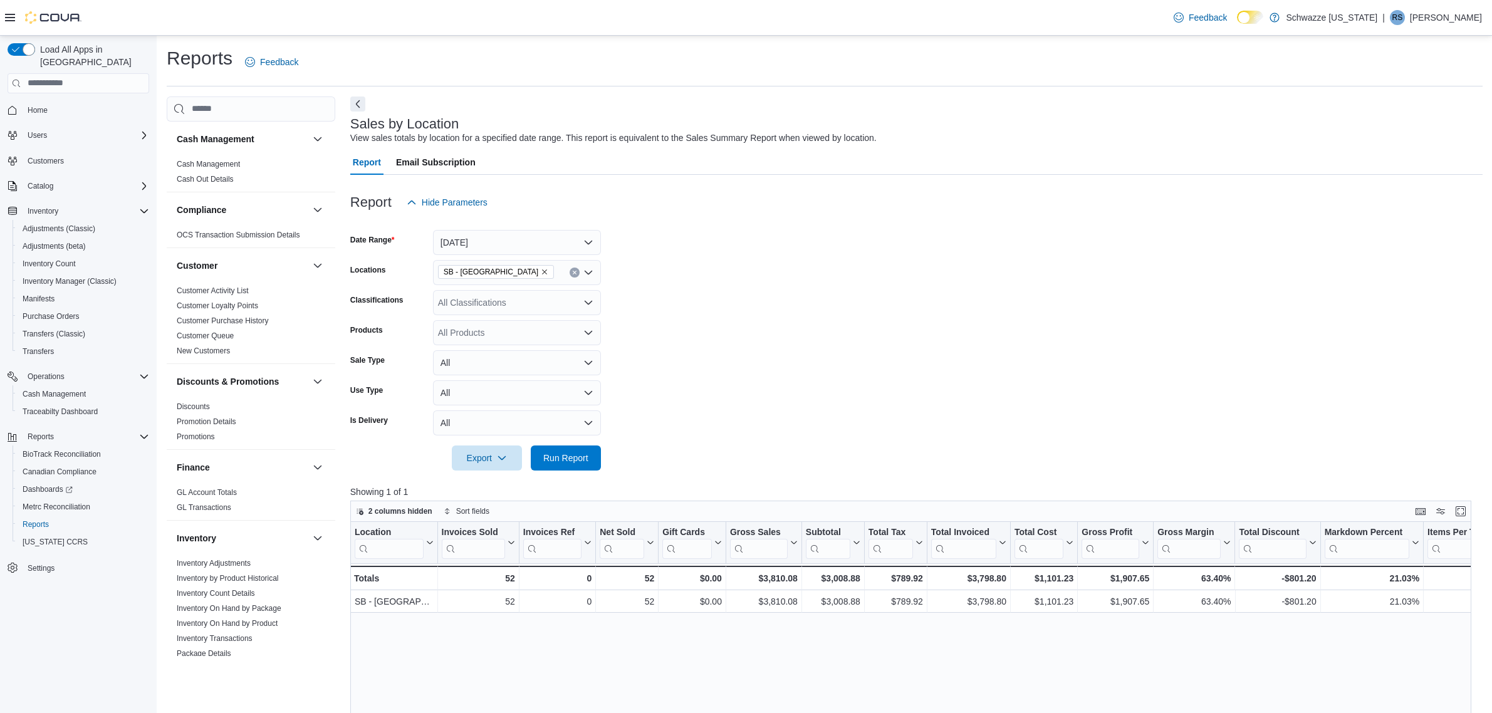  Describe the element at coordinates (613, 138) in the screenshot. I see `div: View sales totals by location for a specified date range. This report is equivalent to the Sales ...` at that location.